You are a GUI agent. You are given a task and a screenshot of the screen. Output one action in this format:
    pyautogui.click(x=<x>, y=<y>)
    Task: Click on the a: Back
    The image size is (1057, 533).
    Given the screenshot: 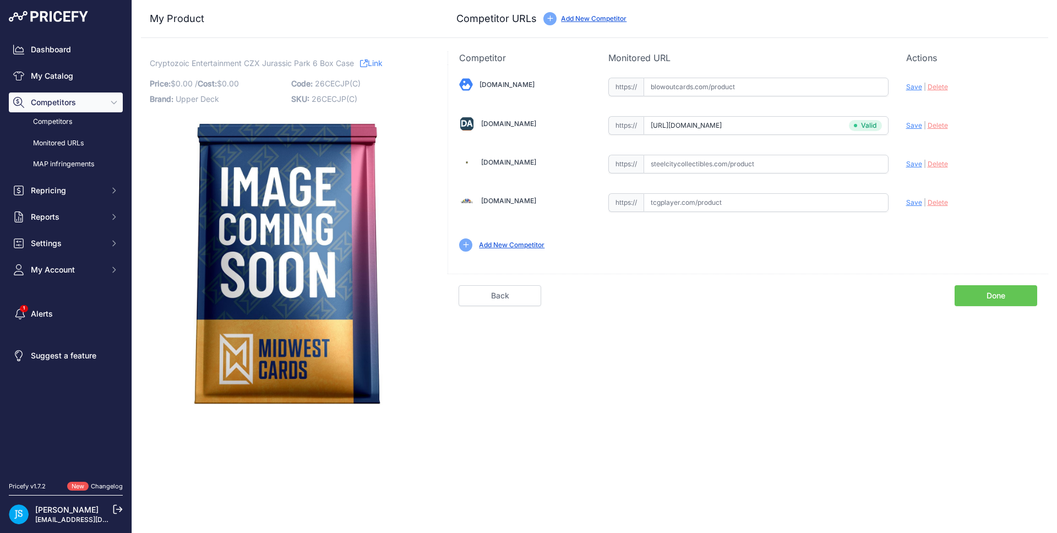 What is the action you would take?
    pyautogui.click(x=500, y=296)
    